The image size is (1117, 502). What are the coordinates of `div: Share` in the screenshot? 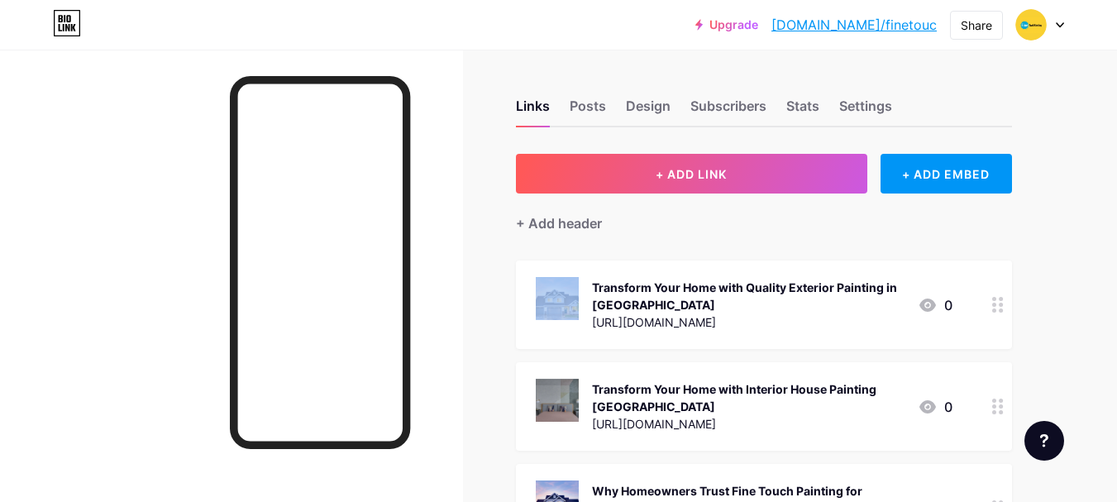 It's located at (976, 25).